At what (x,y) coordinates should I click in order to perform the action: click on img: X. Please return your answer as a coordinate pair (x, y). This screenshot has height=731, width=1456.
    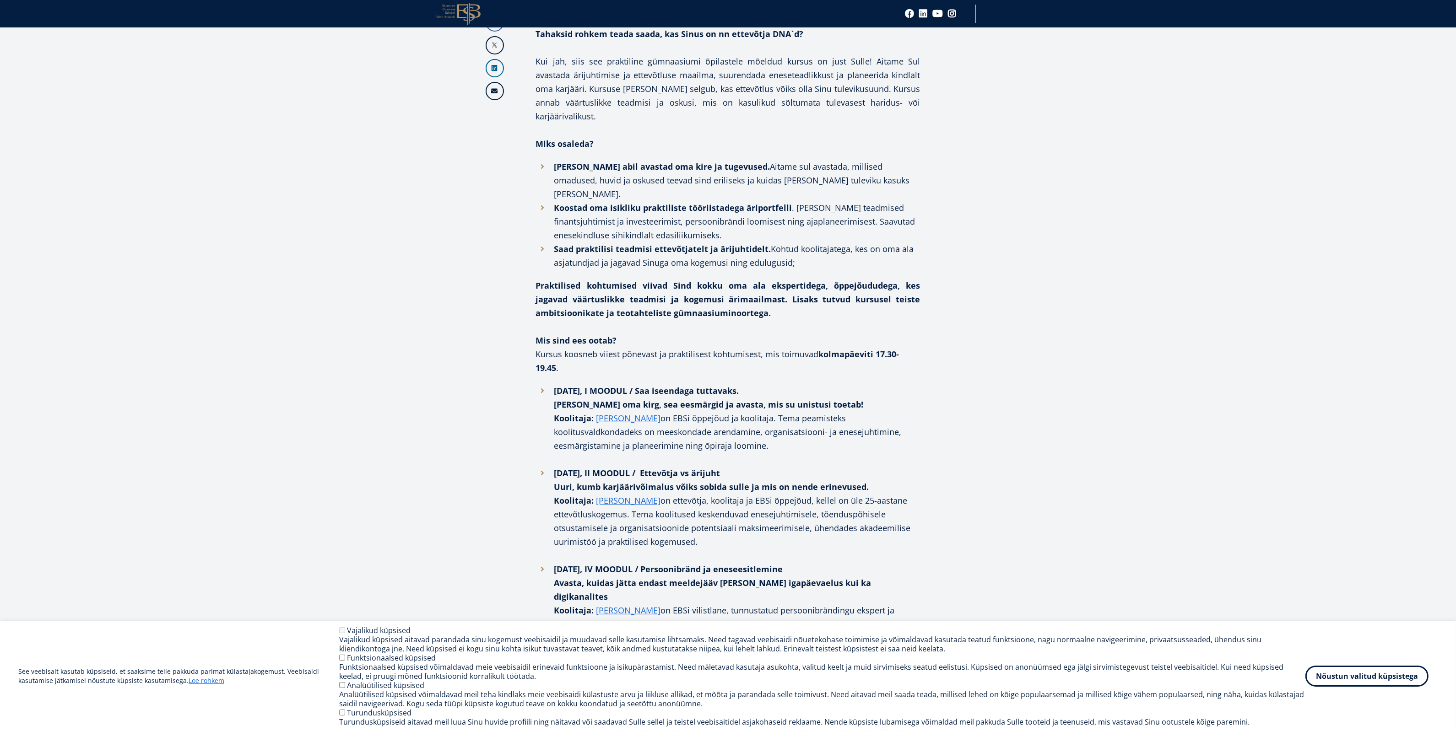
    Looking at the image, I should click on (495, 45).